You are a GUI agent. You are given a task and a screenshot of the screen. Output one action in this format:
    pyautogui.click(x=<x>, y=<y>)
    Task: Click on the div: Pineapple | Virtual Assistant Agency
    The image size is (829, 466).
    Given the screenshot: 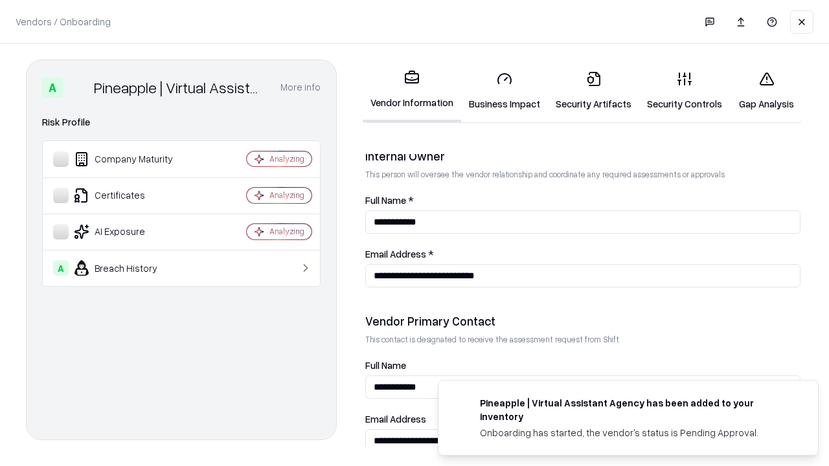 What is the action you would take?
    pyautogui.click(x=179, y=87)
    